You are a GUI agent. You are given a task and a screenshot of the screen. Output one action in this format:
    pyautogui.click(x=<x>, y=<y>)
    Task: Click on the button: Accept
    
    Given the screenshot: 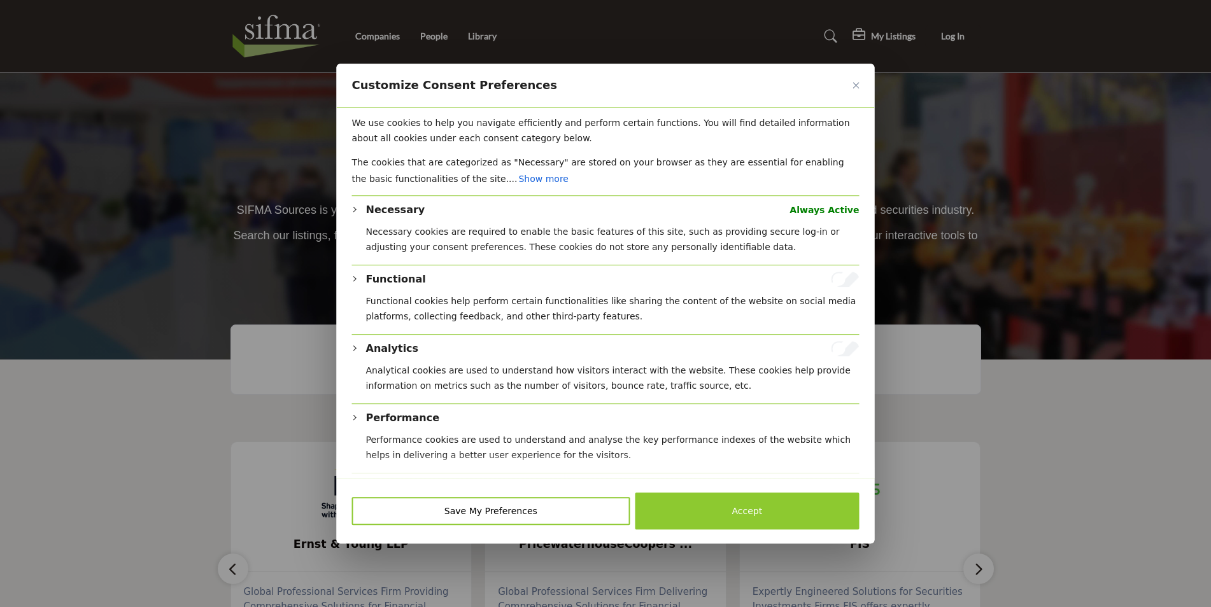 What is the action you would take?
    pyautogui.click(x=747, y=511)
    